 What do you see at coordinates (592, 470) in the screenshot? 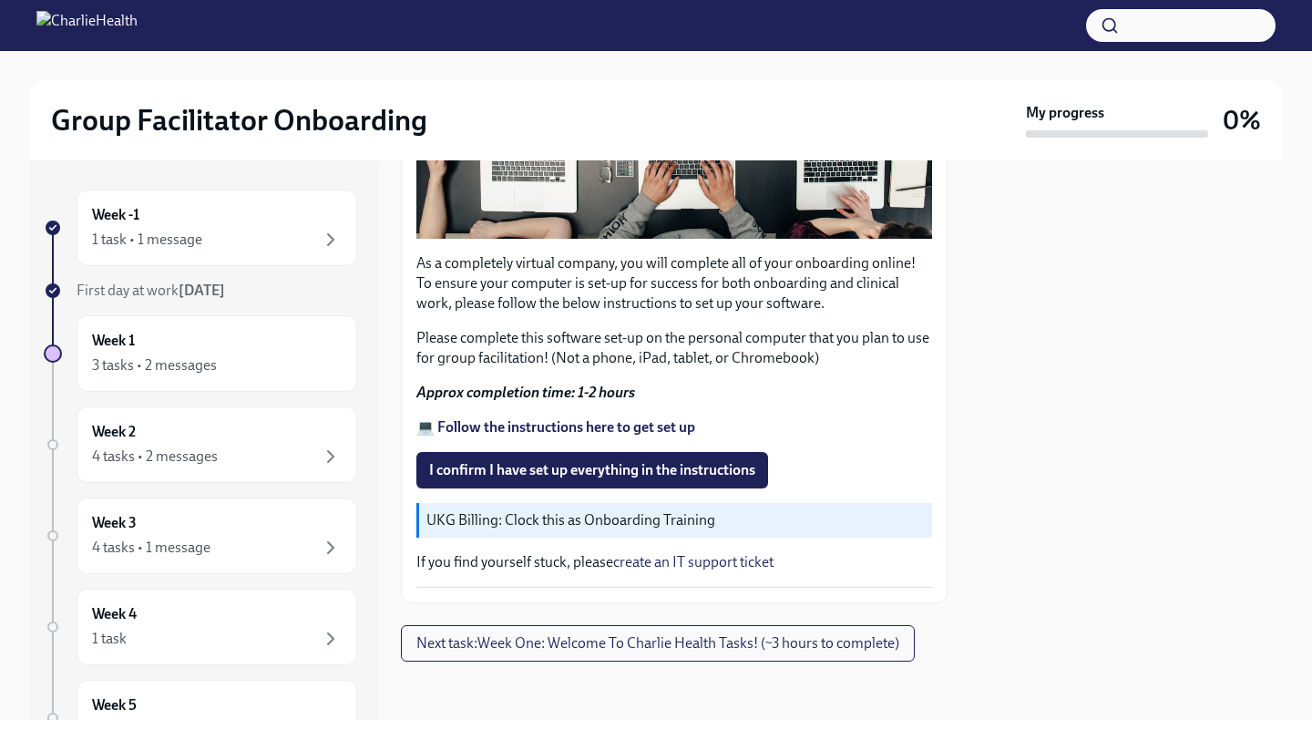
I see `span: I confirm I have set up everything in the instructions` at bounding box center [592, 470].